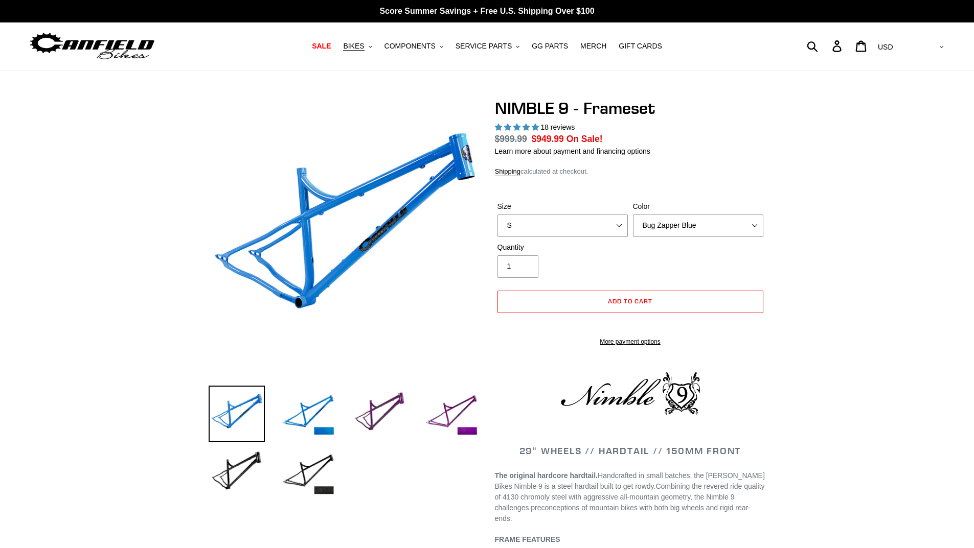  I want to click on a: Shipping, so click(507, 172).